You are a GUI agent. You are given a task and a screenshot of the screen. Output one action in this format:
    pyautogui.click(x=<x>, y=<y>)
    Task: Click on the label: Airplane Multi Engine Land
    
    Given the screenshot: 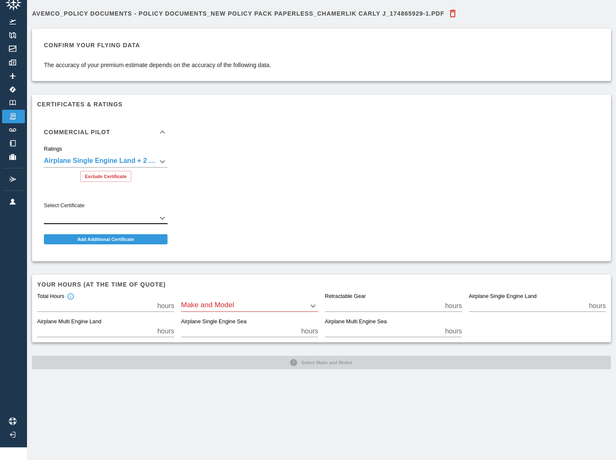 What is the action you would take?
    pyautogui.click(x=69, y=322)
    